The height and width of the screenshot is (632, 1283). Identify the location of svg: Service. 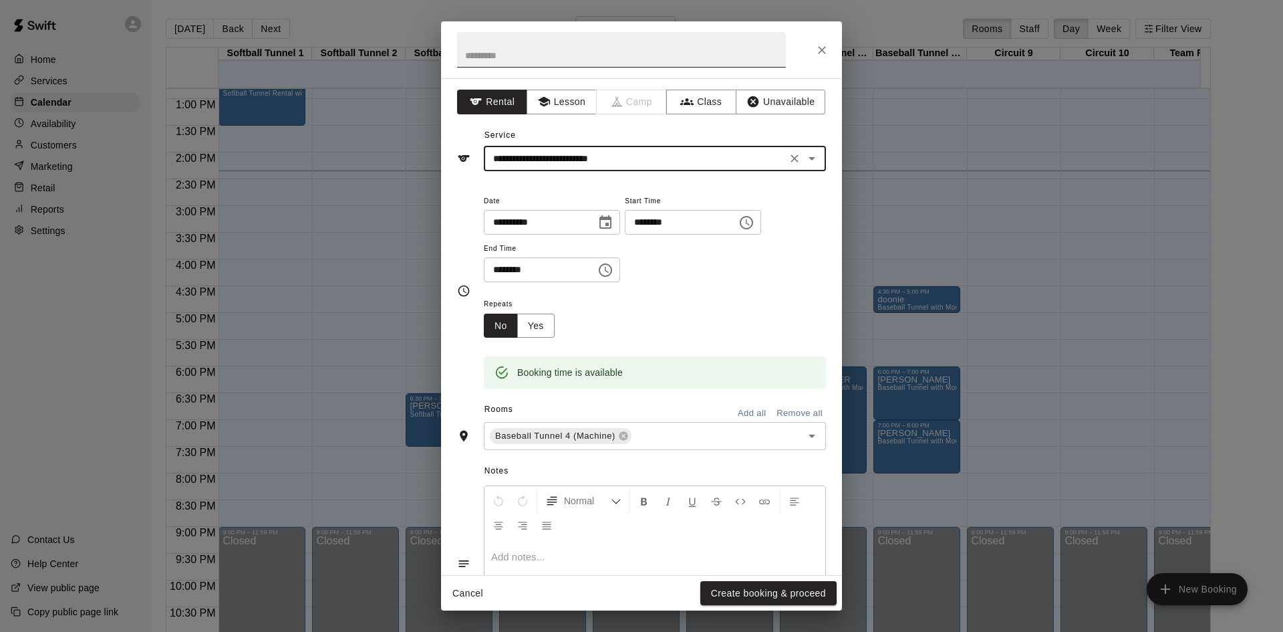
(464, 158).